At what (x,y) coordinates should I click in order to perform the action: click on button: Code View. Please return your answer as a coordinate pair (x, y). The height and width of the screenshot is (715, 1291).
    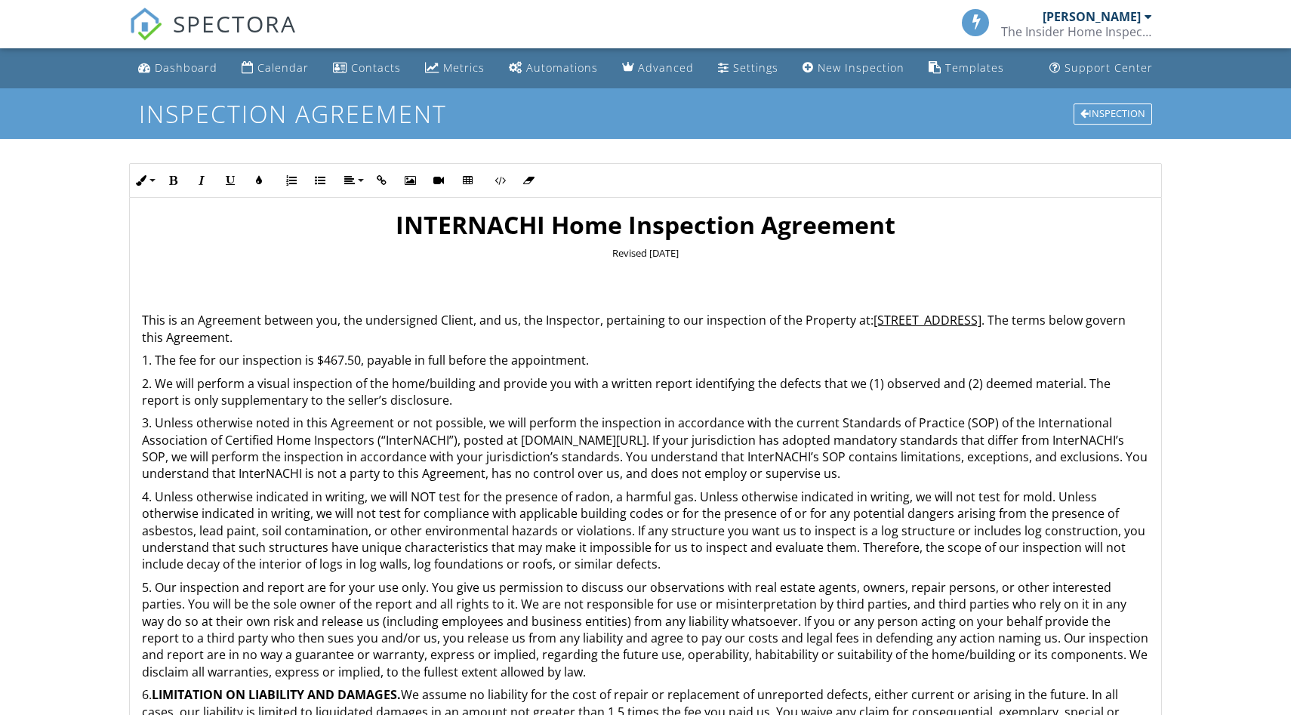
    Looking at the image, I should click on (500, 180).